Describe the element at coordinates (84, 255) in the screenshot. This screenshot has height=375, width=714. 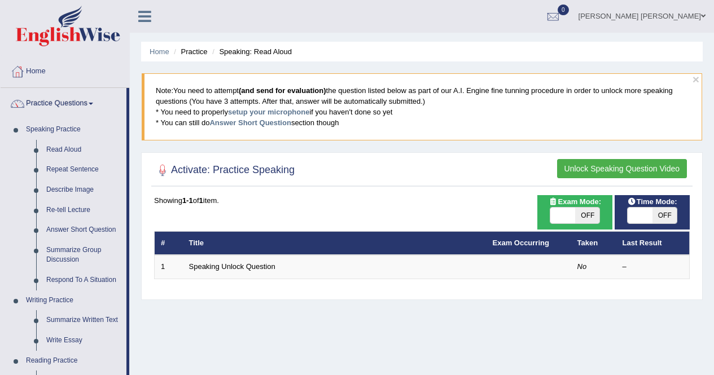
I see `a: Summarize Group Discussion` at that location.